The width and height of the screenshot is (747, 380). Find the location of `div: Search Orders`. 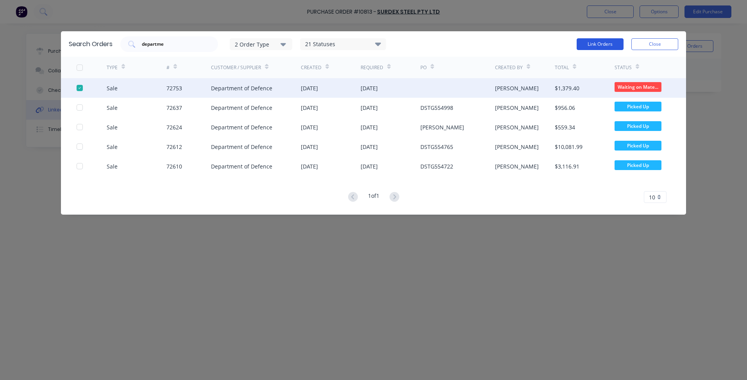

div: Search Orders is located at coordinates (91, 44).